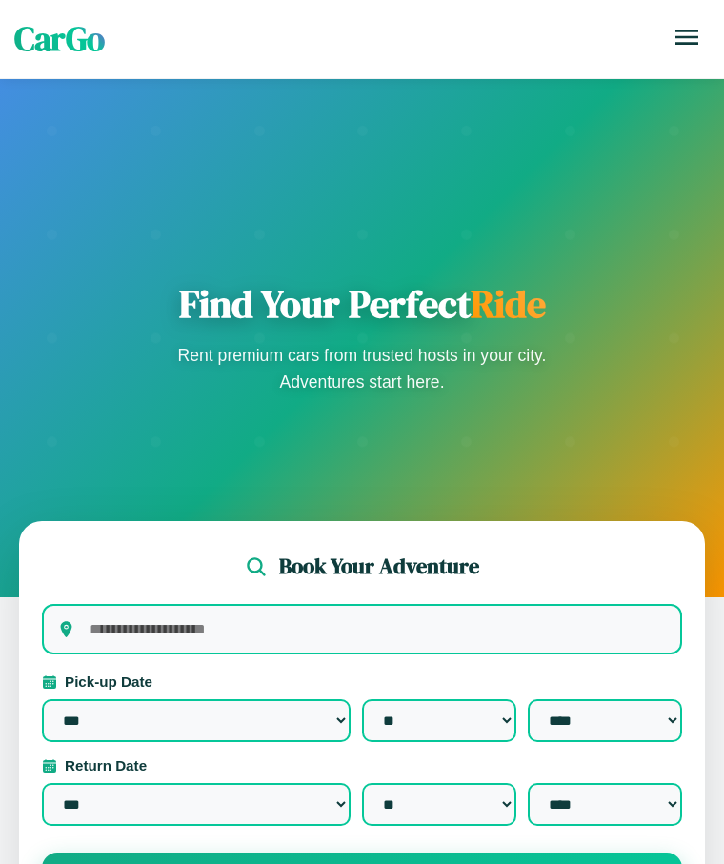 The height and width of the screenshot is (864, 724). Describe the element at coordinates (362, 681) in the screenshot. I see `label: Pick-up Date` at that location.